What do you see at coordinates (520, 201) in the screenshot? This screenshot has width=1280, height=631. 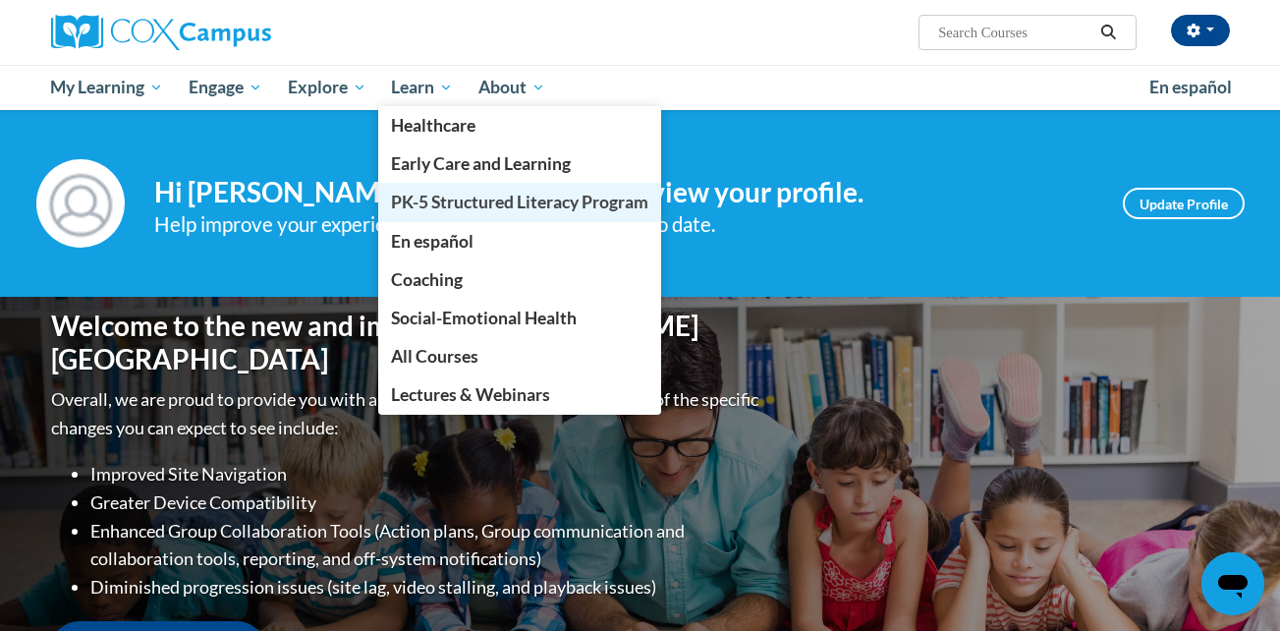 I see `span: PK-5 Structured Literacy Program` at bounding box center [520, 201].